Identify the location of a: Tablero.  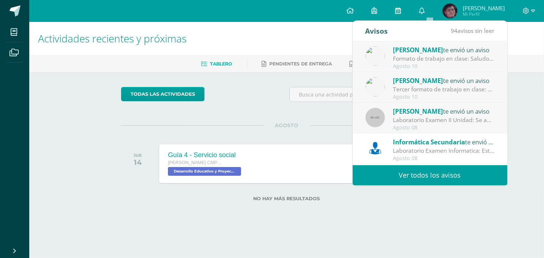
(216, 64).